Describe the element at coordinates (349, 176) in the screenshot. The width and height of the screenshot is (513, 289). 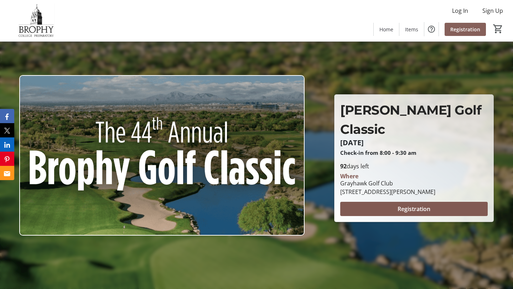
I see `div: Where` at that location.